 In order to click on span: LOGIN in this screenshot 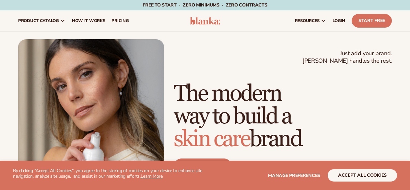, I will do `click(339, 21)`.